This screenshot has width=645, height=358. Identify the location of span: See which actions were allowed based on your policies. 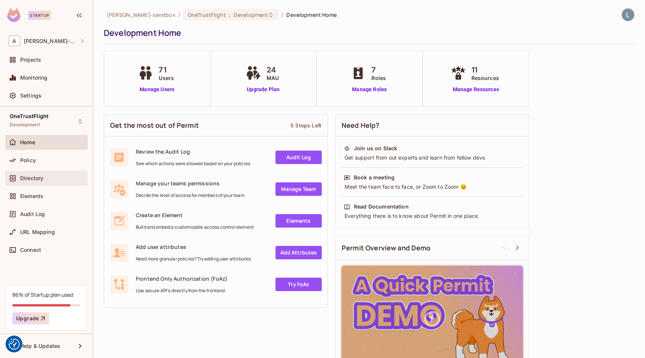
(193, 164).